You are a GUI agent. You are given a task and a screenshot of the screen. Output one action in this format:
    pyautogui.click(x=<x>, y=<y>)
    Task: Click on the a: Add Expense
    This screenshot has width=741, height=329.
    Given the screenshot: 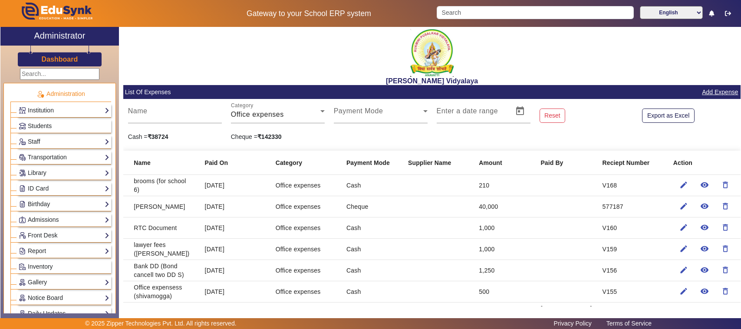 What is the action you would take?
    pyautogui.click(x=720, y=92)
    